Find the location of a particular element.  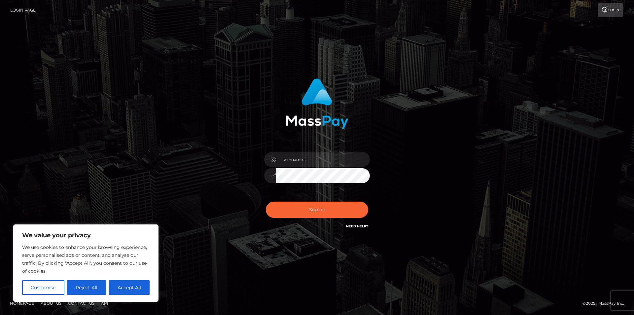

button: Reject All is located at coordinates (87, 287).